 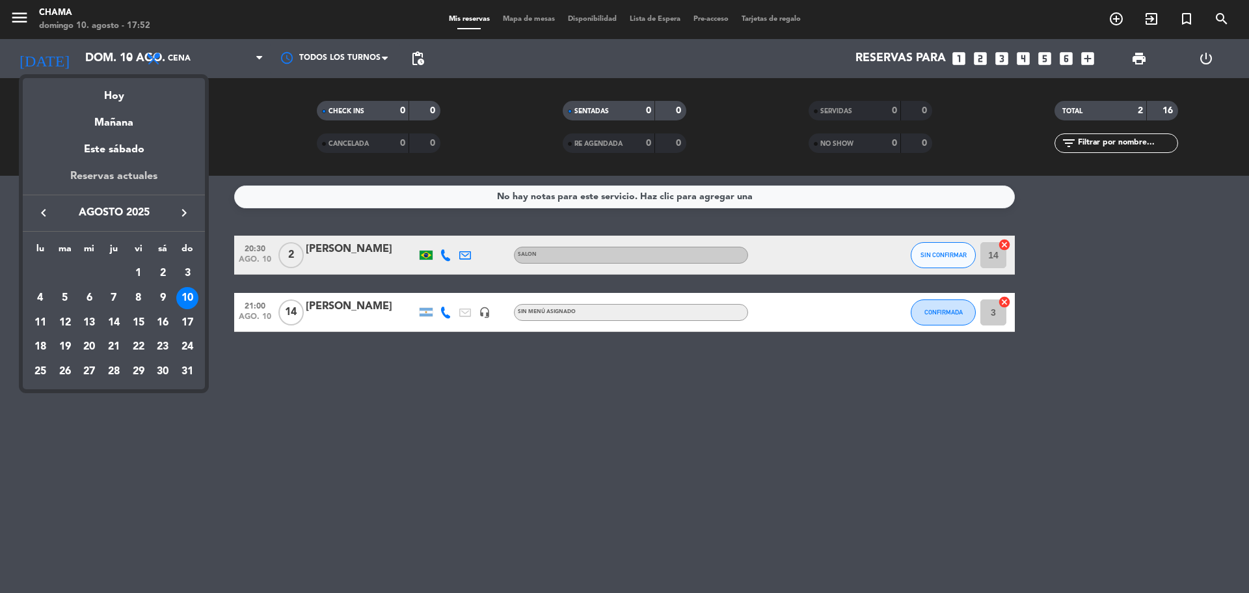 What do you see at coordinates (65, 371) in the screenshot?
I see `div: 26` at bounding box center [65, 371].